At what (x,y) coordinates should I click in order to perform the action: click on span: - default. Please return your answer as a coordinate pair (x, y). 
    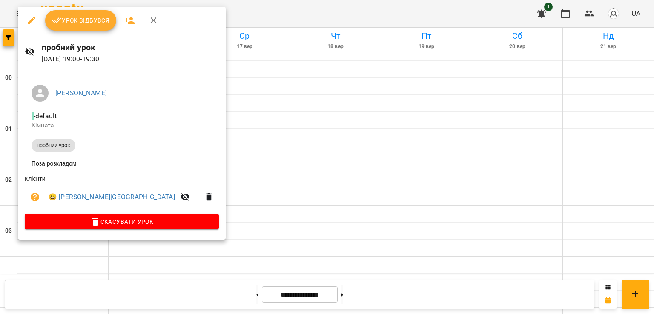
    Looking at the image, I should click on (45, 116).